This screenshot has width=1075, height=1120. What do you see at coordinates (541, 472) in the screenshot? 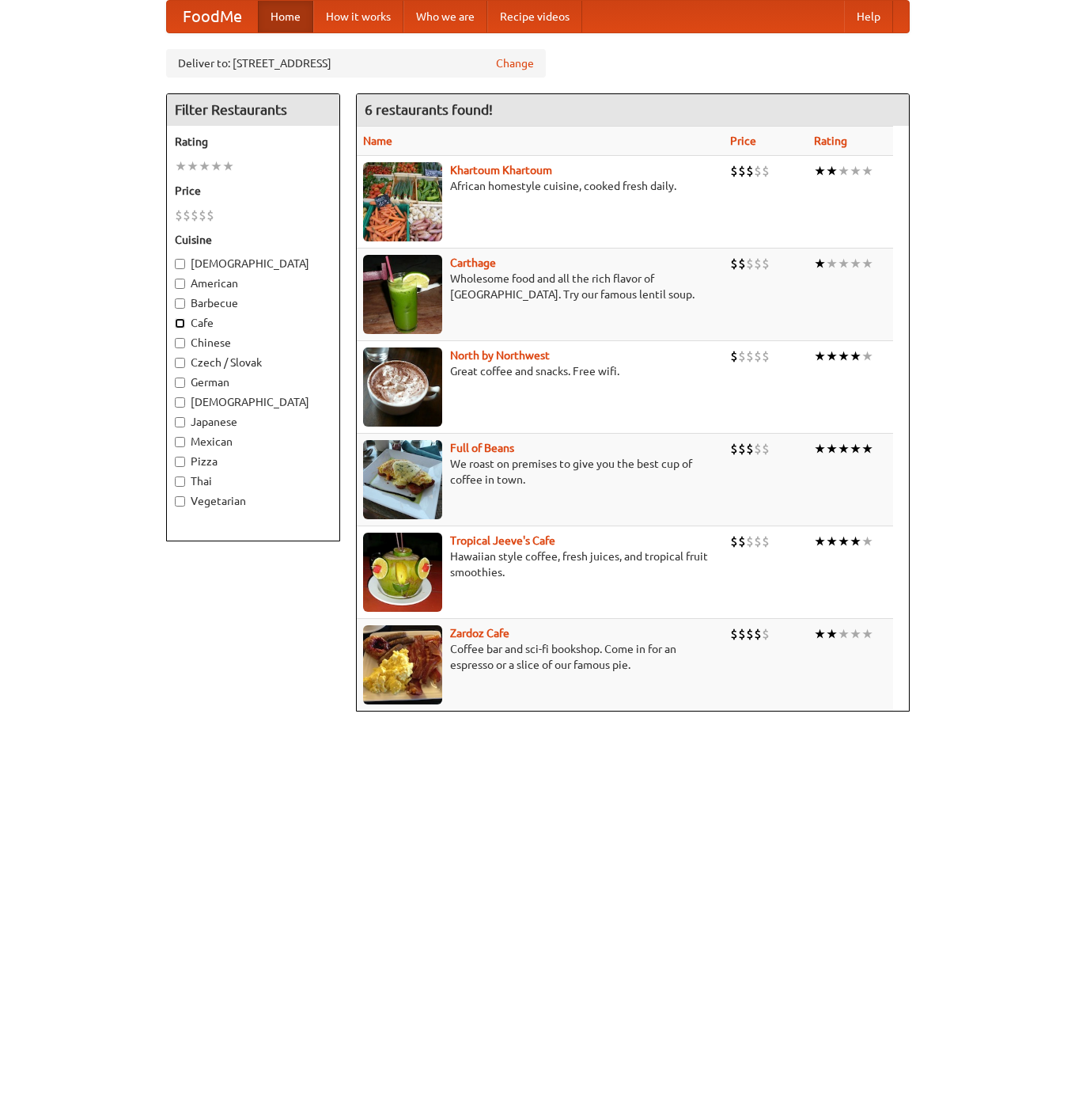
I see `p: We roast on premises to give you the best cup of coffee in town.` at bounding box center [541, 472].